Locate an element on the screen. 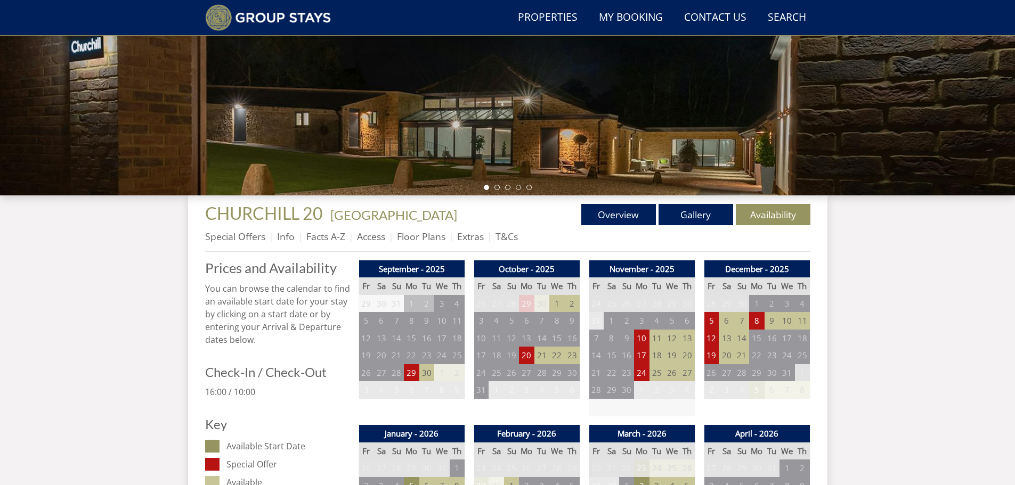 This screenshot has height=485, width=1015. td: 12 is located at coordinates (512, 338).